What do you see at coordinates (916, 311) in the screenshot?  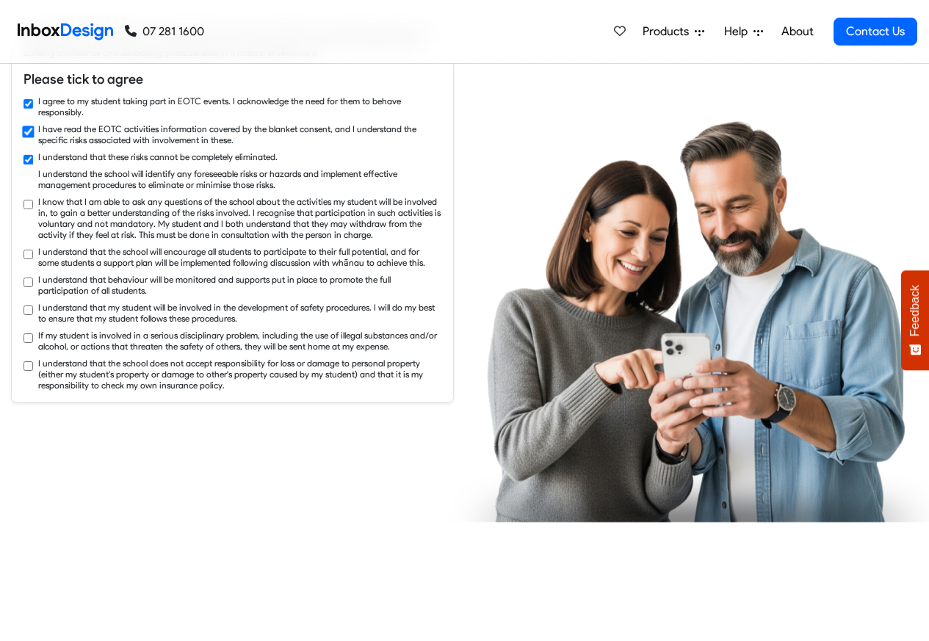 I see `span: Feedback` at bounding box center [916, 311].